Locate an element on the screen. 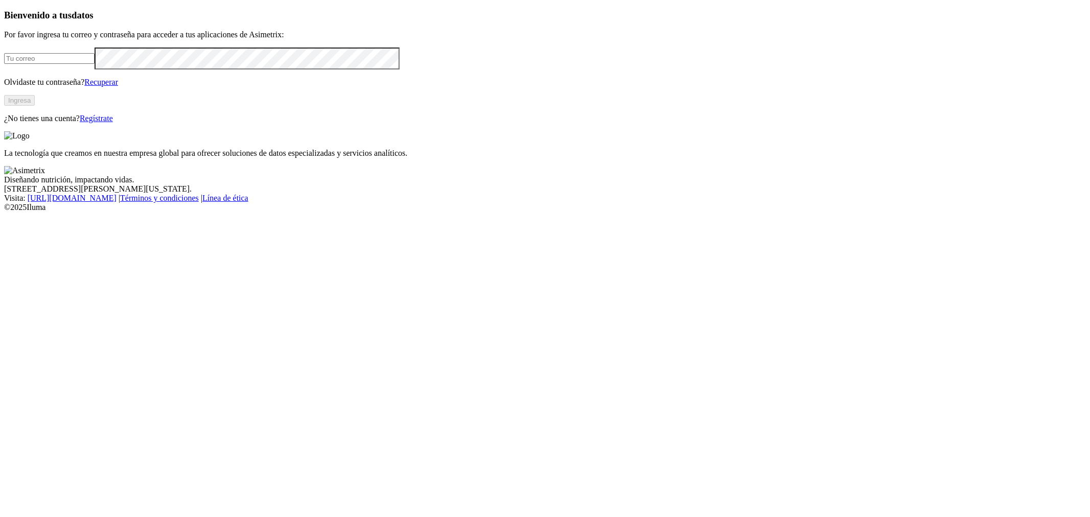  a: Recuperar is located at coordinates (101, 82).